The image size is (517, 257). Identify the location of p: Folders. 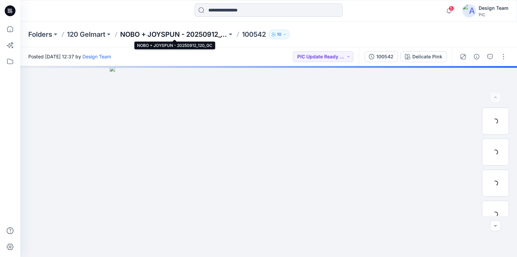
(40, 34).